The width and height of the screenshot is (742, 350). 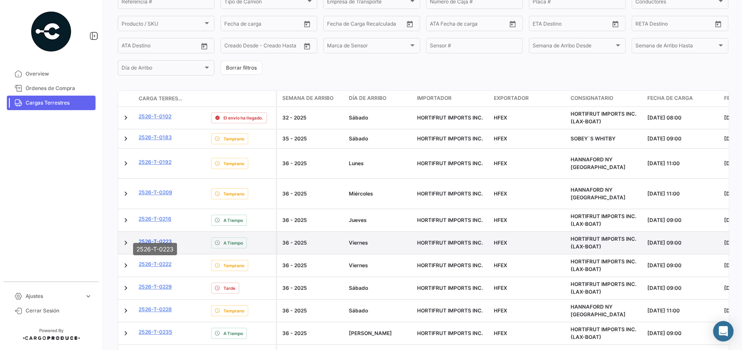 I want to click on span: Exportador, so click(x=512, y=98).